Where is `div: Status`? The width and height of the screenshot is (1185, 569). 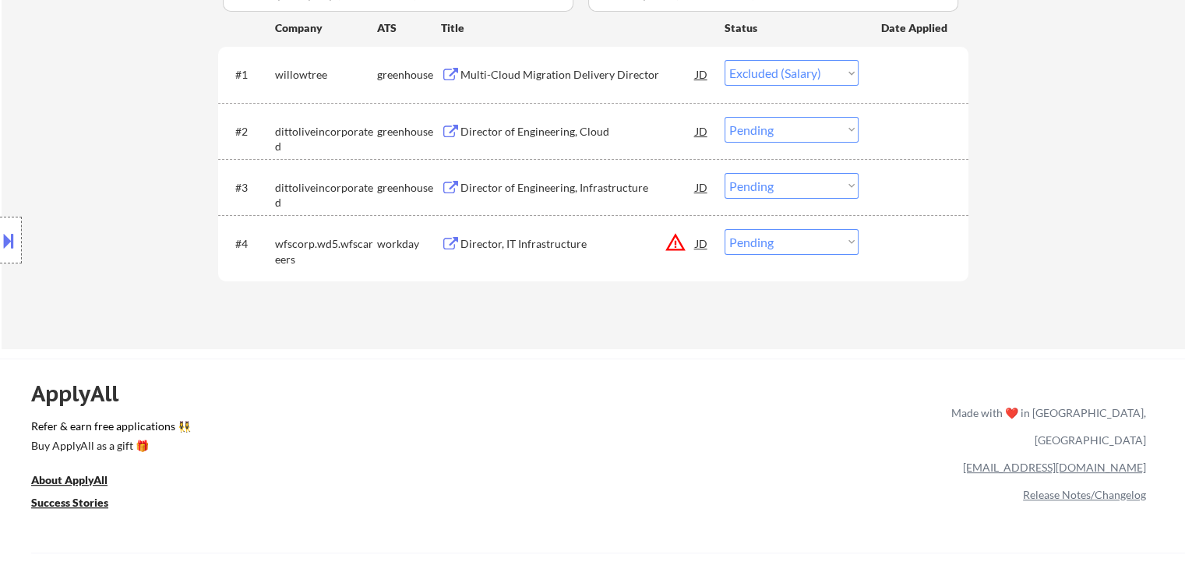
div: Status is located at coordinates (791, 27).